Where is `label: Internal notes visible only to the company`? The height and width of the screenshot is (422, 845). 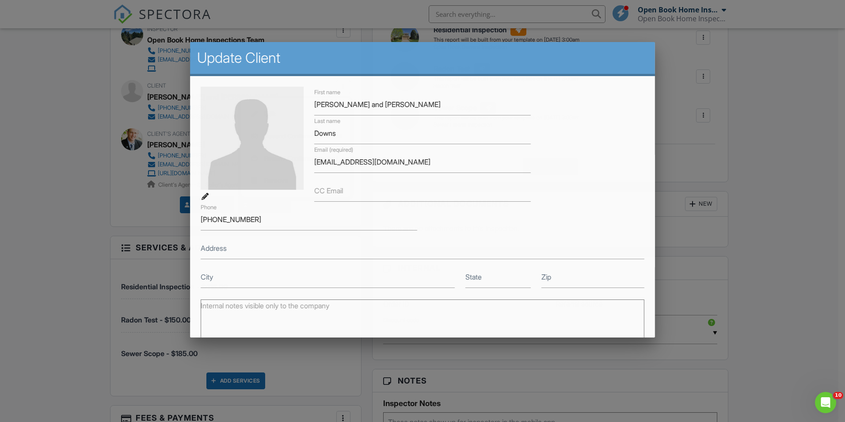
label: Internal notes visible only to the company is located at coordinates (265, 305).